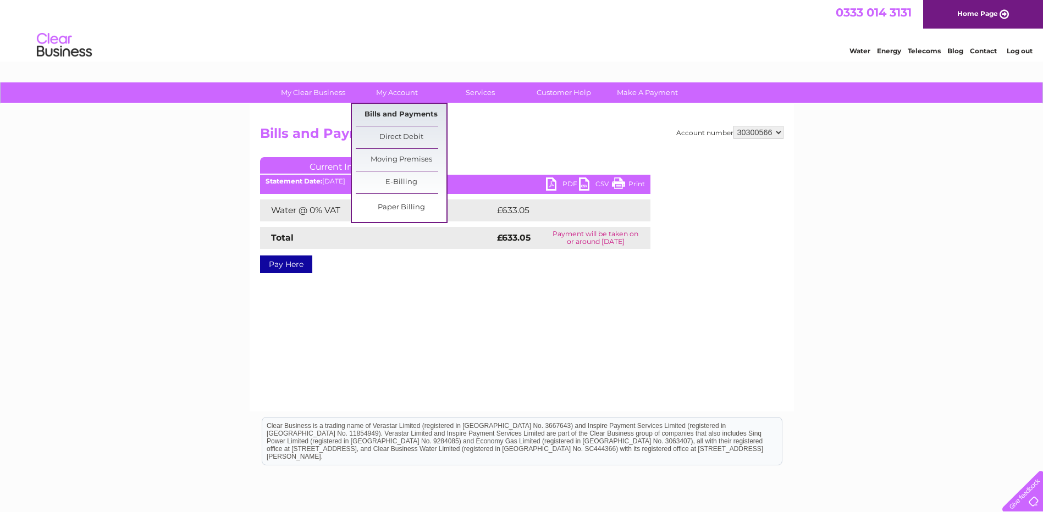 This screenshot has width=1043, height=512. Describe the element at coordinates (860, 51) in the screenshot. I see `a: Water` at that location.